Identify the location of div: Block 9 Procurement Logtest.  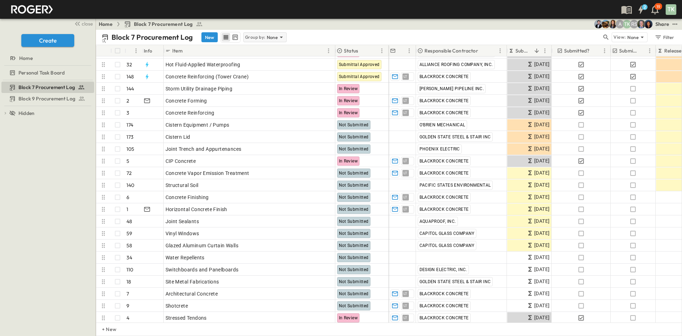
(48, 99).